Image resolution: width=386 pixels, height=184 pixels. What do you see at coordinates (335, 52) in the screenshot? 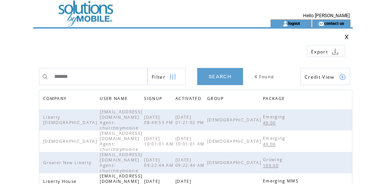
I see `img: download.png` at bounding box center [335, 52].